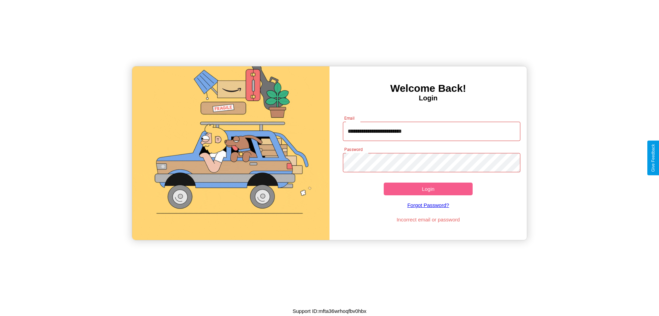  What do you see at coordinates (329, 311) in the screenshot?
I see `p: Support ID: mfta36wrhoqfbv0hbx` at bounding box center [329, 311].